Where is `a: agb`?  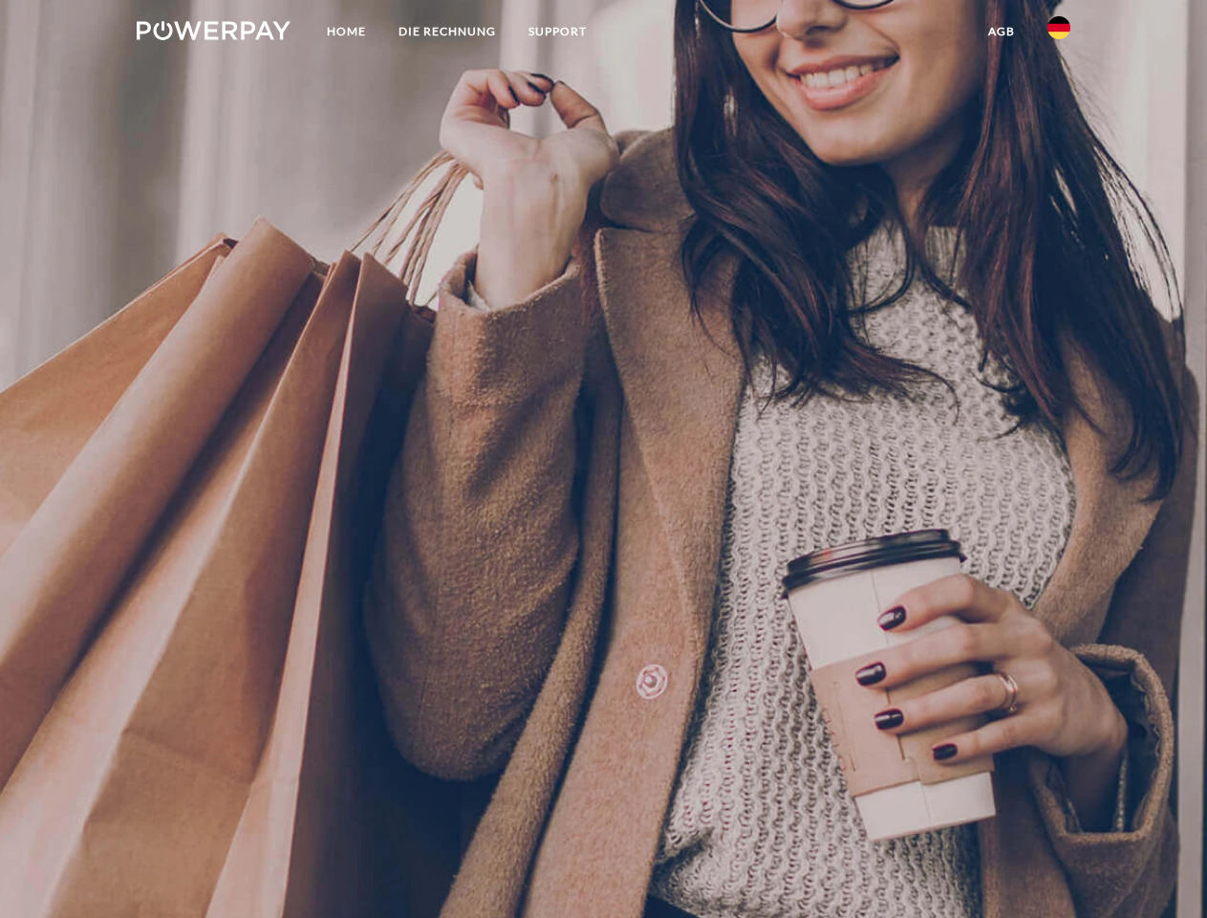 a: agb is located at coordinates (1002, 32).